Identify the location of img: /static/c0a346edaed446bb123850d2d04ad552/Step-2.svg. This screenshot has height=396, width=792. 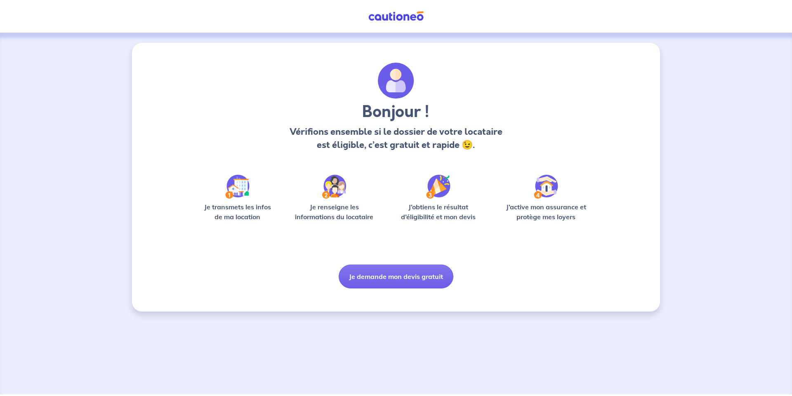
(334, 187).